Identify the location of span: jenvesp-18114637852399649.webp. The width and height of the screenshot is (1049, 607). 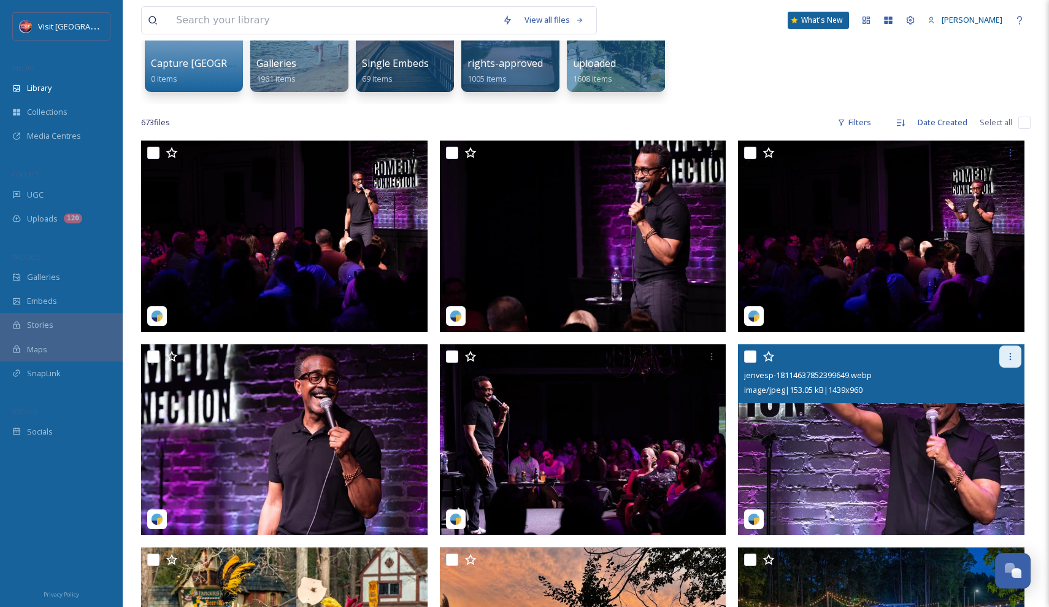
(808, 375).